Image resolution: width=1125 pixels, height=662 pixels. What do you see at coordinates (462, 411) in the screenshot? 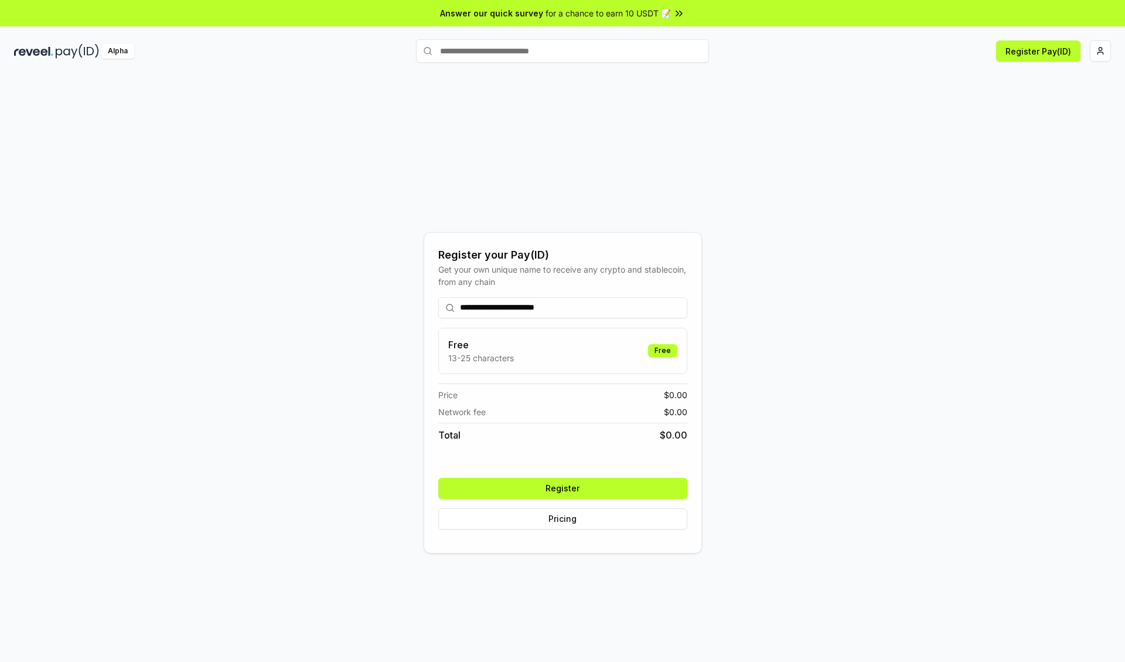
I see `span: Network fee` at bounding box center [462, 411].